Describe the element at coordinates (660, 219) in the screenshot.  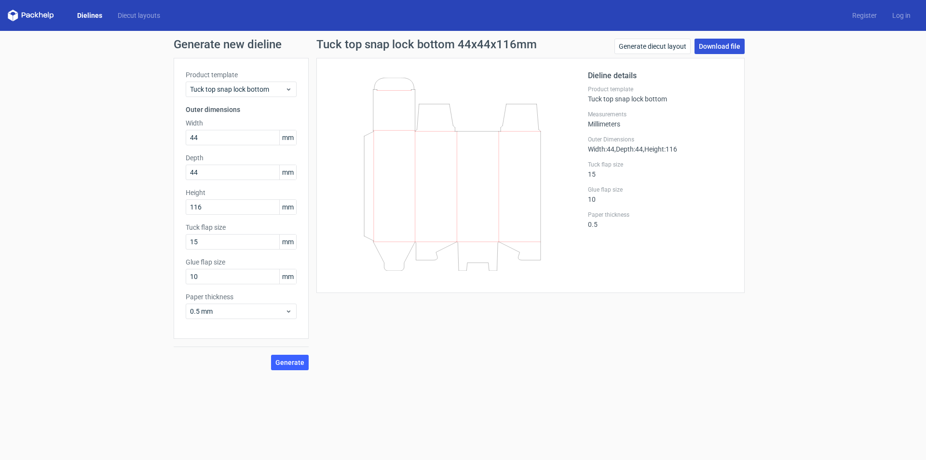
I see `div: 0.5` at that location.